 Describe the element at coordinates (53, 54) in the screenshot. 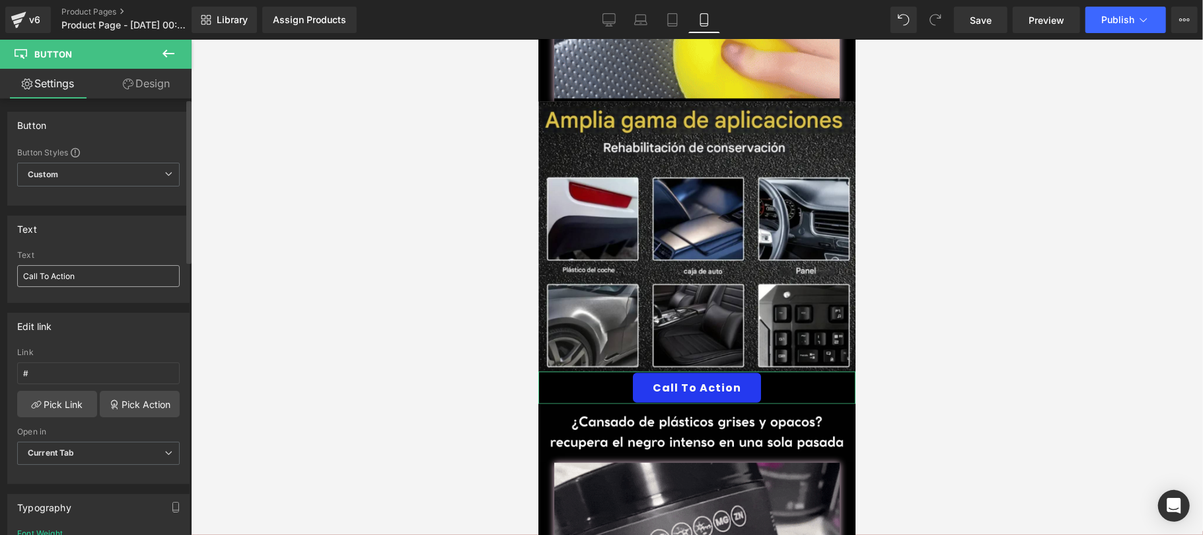

I see `span: Button` at that location.